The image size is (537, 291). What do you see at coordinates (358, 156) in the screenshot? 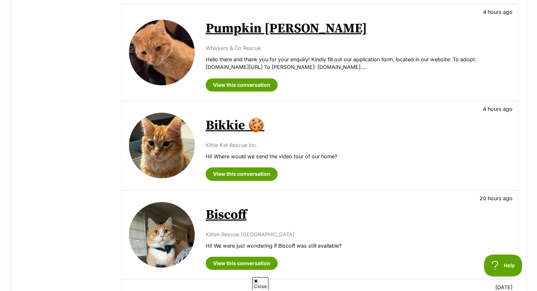
I see `p: Hi! Where would we send the video tour of our home?` at bounding box center [358, 156].